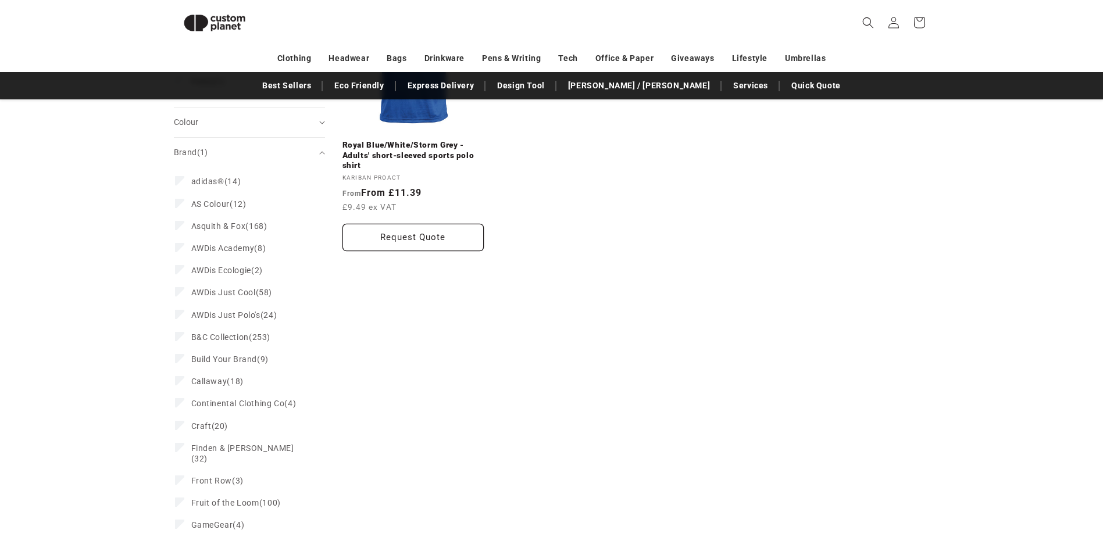  What do you see at coordinates (287, 85) in the screenshot?
I see `a: Best Sellers` at bounding box center [287, 85].